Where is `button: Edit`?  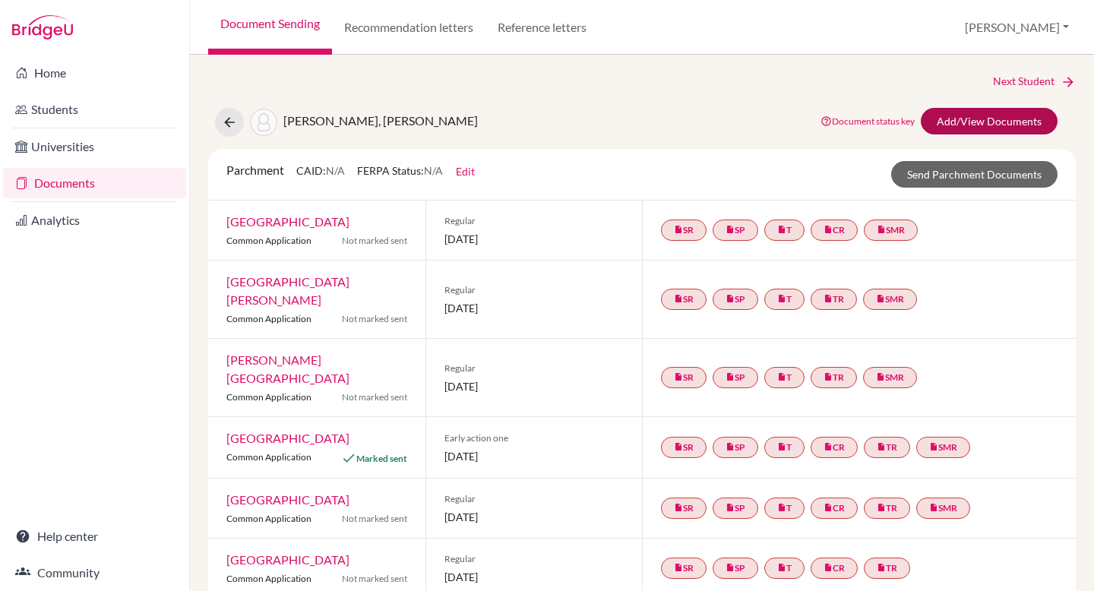 button: Edit is located at coordinates (465, 171).